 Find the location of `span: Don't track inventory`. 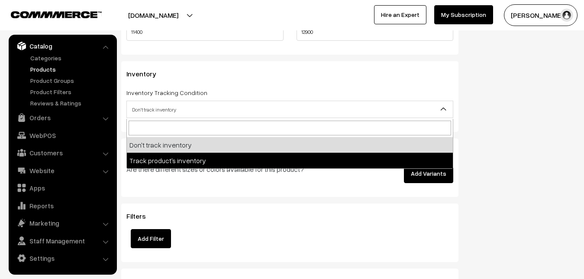

span: Don't track inventory is located at coordinates (290, 109).